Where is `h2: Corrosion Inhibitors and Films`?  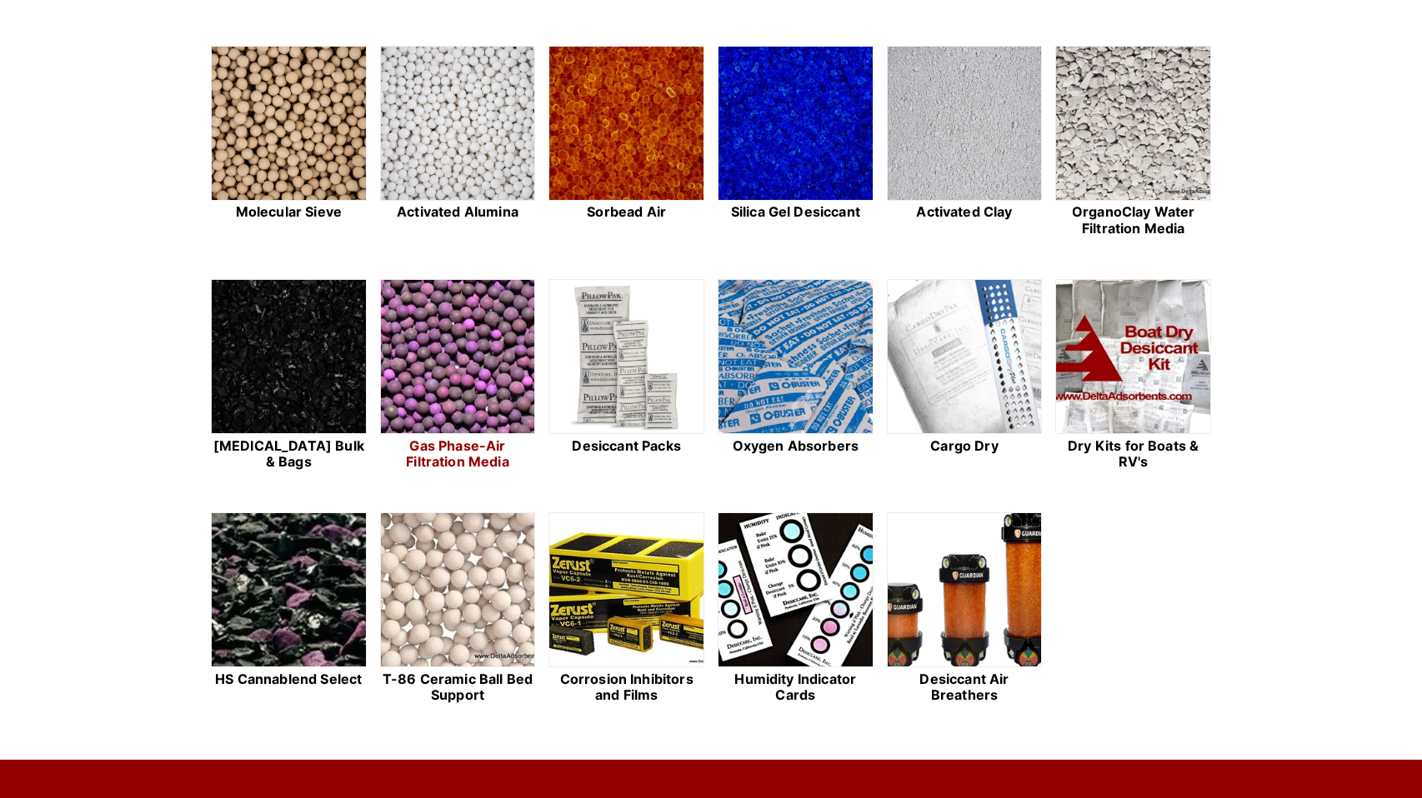 h2: Corrosion Inhibitors and Films is located at coordinates (626, 688).